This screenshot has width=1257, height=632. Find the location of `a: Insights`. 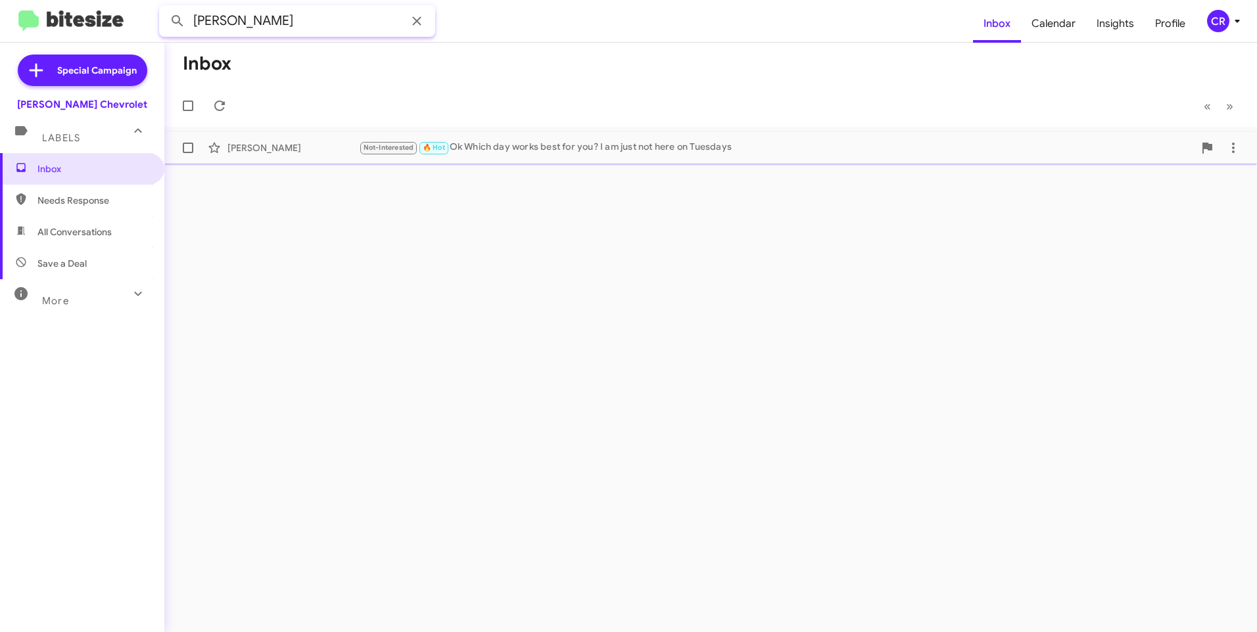

a: Insights is located at coordinates (1115, 24).